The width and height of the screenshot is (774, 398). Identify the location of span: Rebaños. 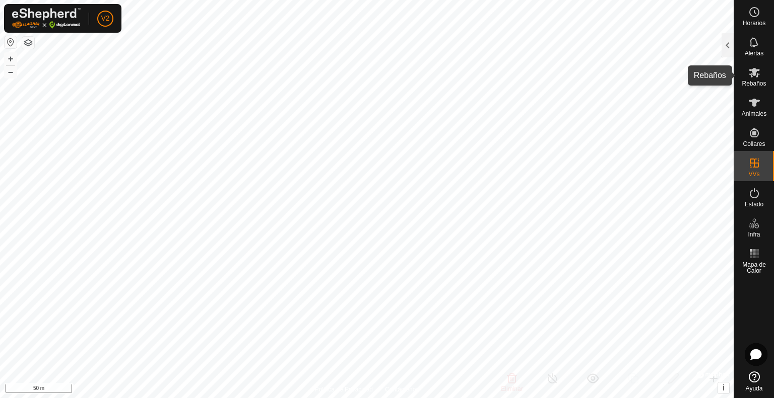
(753, 84).